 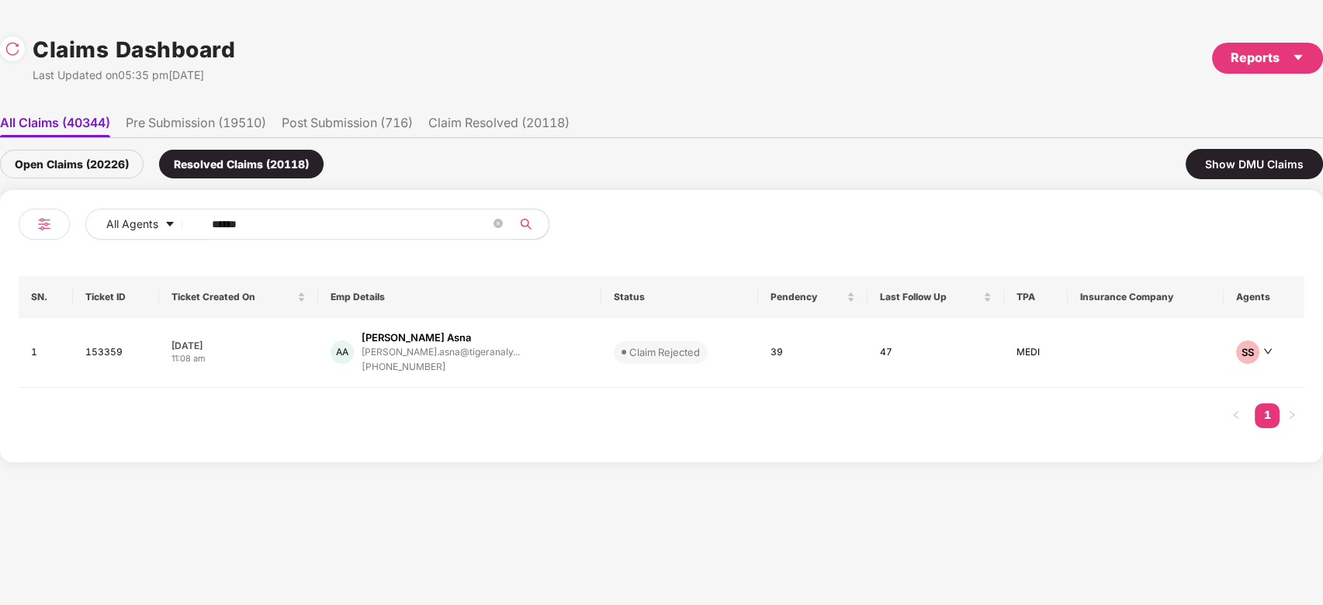 What do you see at coordinates (1292, 416) in the screenshot?
I see `button: right` at bounding box center [1292, 416].